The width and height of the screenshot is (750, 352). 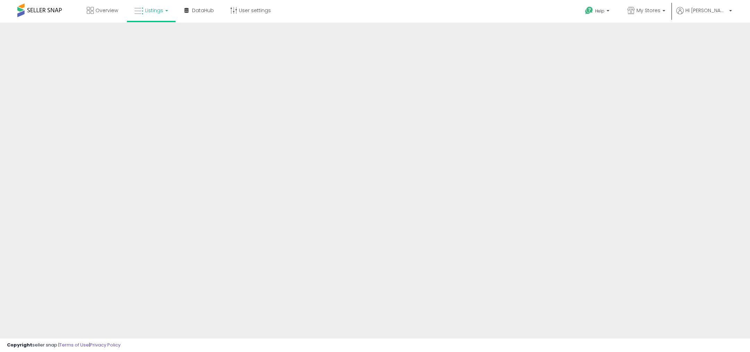 What do you see at coordinates (649, 10) in the screenshot?
I see `span: My Stores` at bounding box center [649, 10].